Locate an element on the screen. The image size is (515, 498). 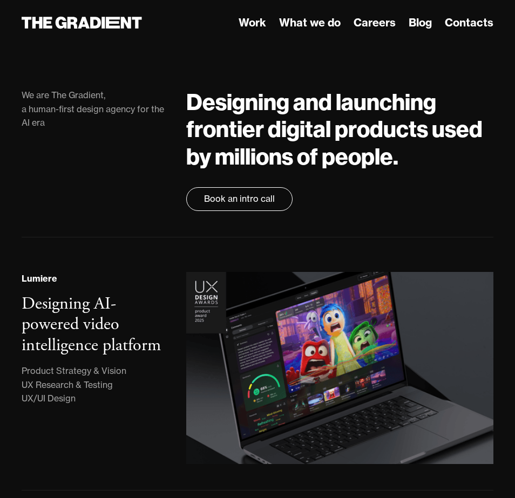
a: Careers is located at coordinates (375, 23).